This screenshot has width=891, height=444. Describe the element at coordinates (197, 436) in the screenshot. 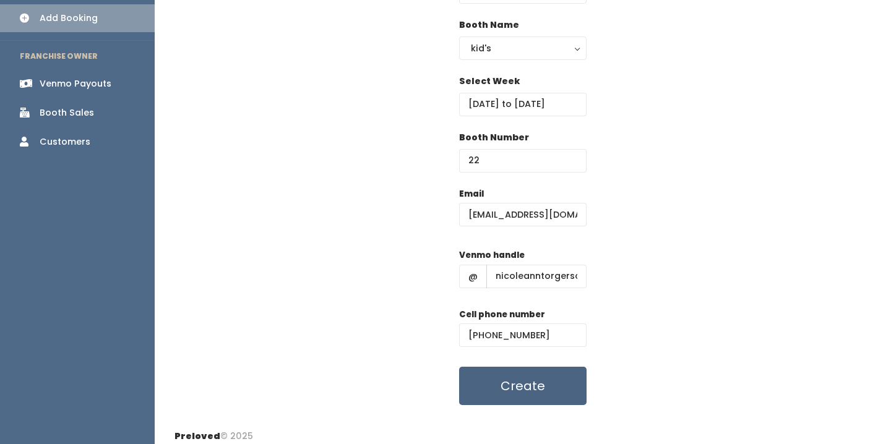

I see `span: Preloved` at that location.